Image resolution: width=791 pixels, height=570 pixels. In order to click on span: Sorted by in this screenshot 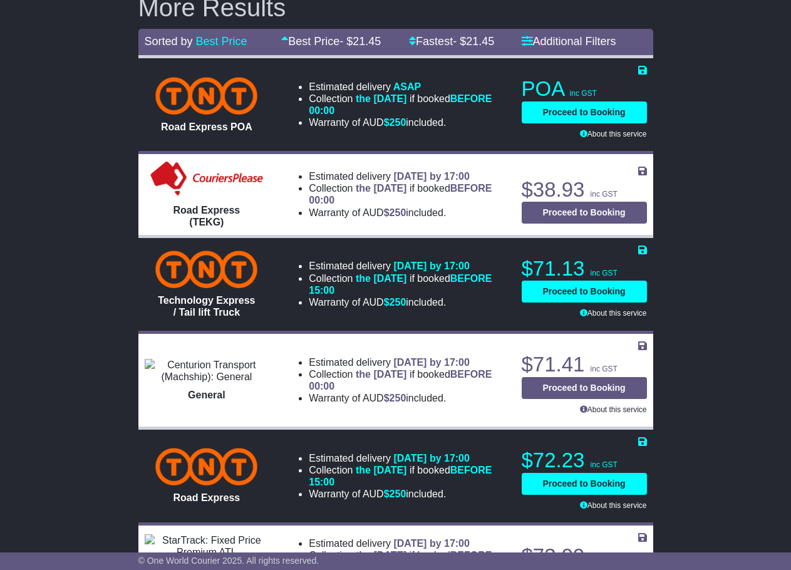, I will do `click(168, 41)`.